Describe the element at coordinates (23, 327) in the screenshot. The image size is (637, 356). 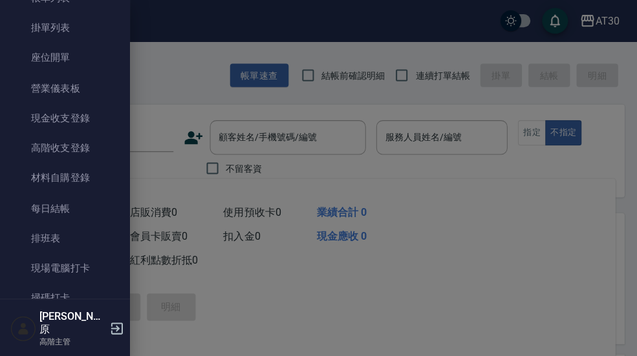
I see `img: Person` at that location.